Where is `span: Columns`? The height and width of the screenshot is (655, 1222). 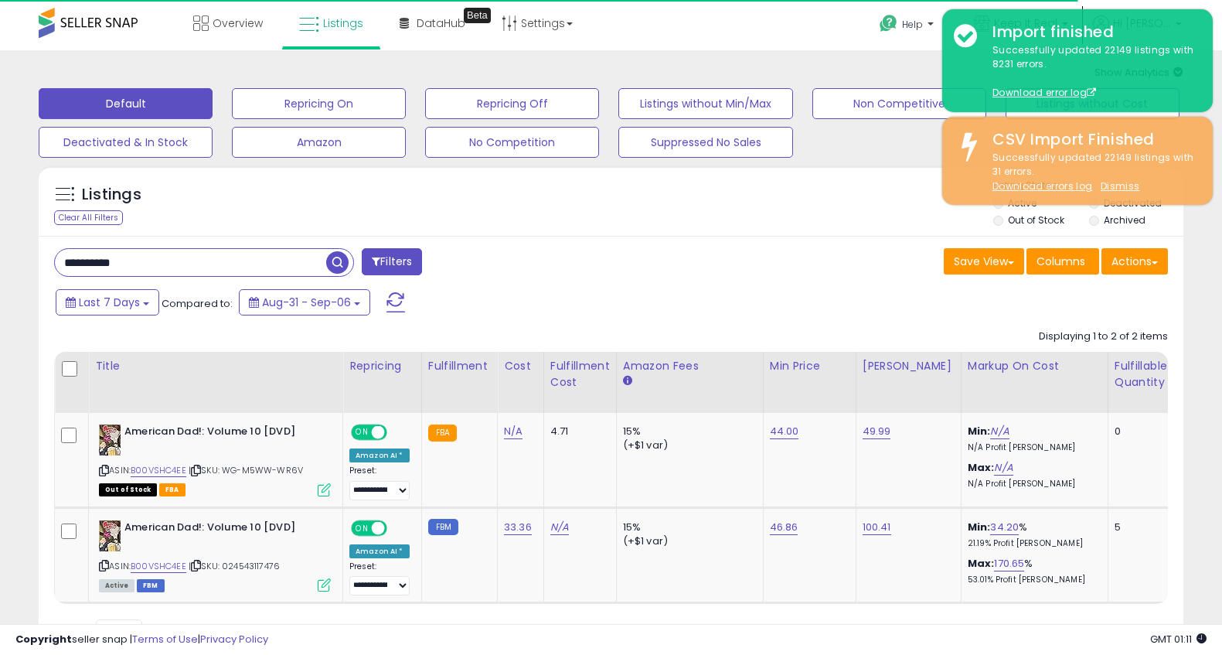
span: Columns is located at coordinates (1061, 261).